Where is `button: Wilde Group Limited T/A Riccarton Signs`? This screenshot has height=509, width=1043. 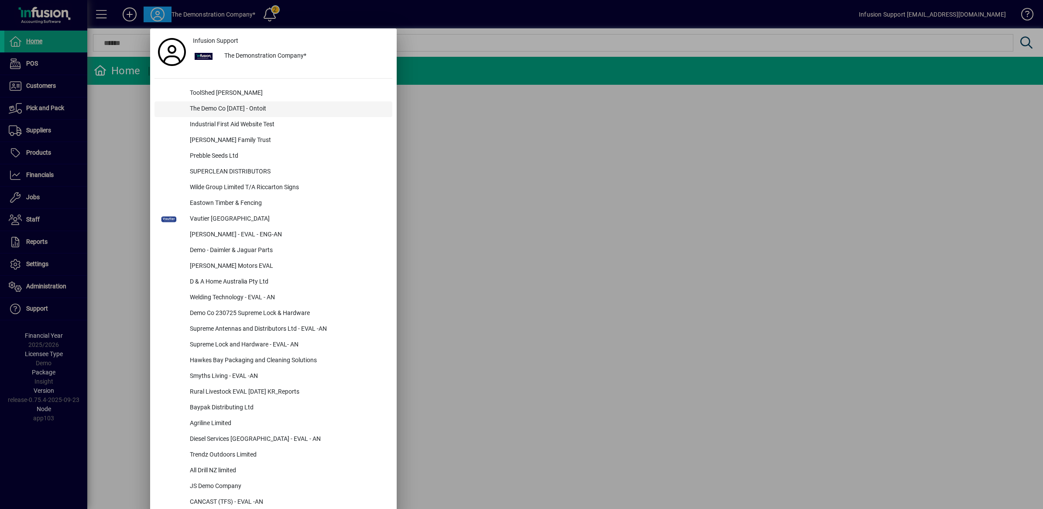 button: Wilde Group Limited T/A Riccarton Signs is located at coordinates (273, 188).